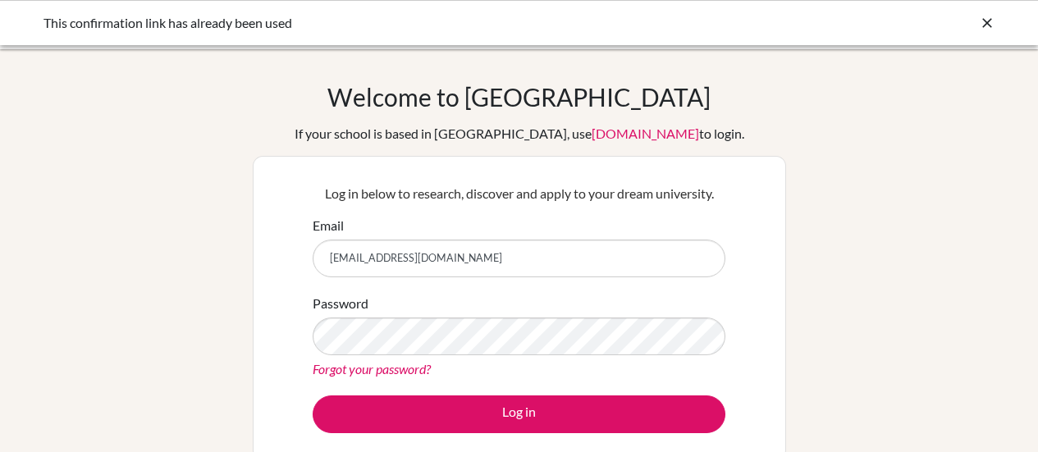  Describe the element at coordinates (341, 304) in the screenshot. I see `label: Password` at that location.